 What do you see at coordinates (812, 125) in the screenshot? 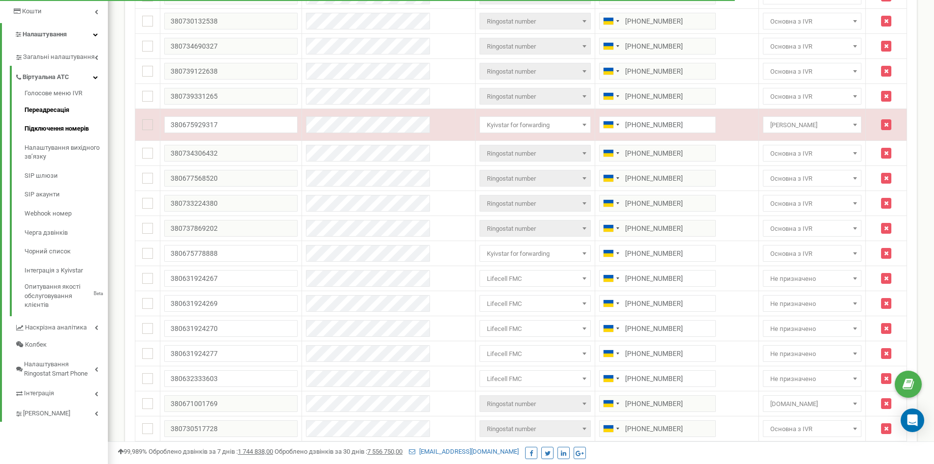
I see `span: Владислав Пальчевський` at bounding box center [812, 125].